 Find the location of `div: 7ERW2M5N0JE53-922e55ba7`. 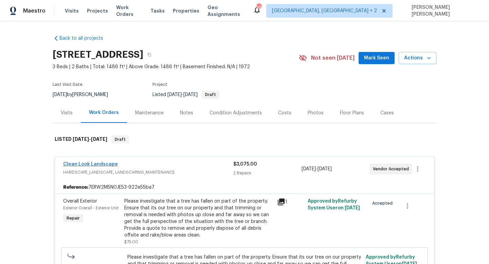

div: 7ERW2M5N0JE53-922e55ba7 is located at coordinates (244, 187).